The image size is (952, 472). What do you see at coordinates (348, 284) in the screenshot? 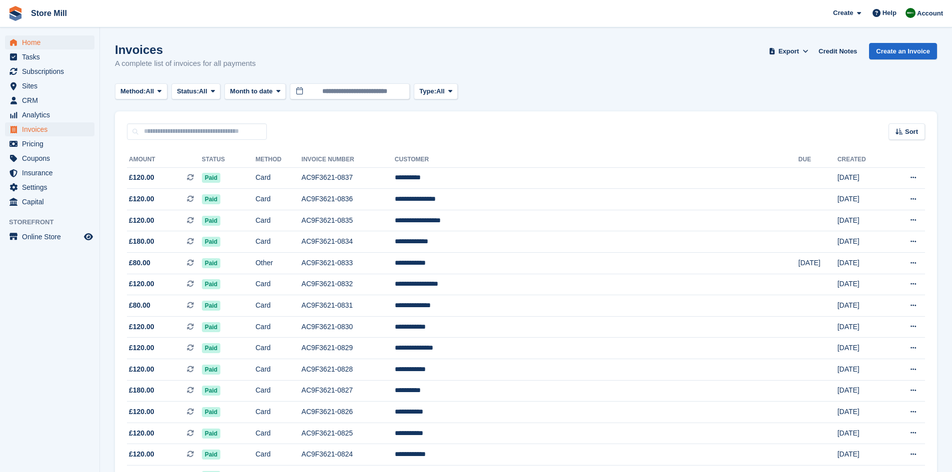
I see `td: AC9F3621-0832` at bounding box center [348, 284].